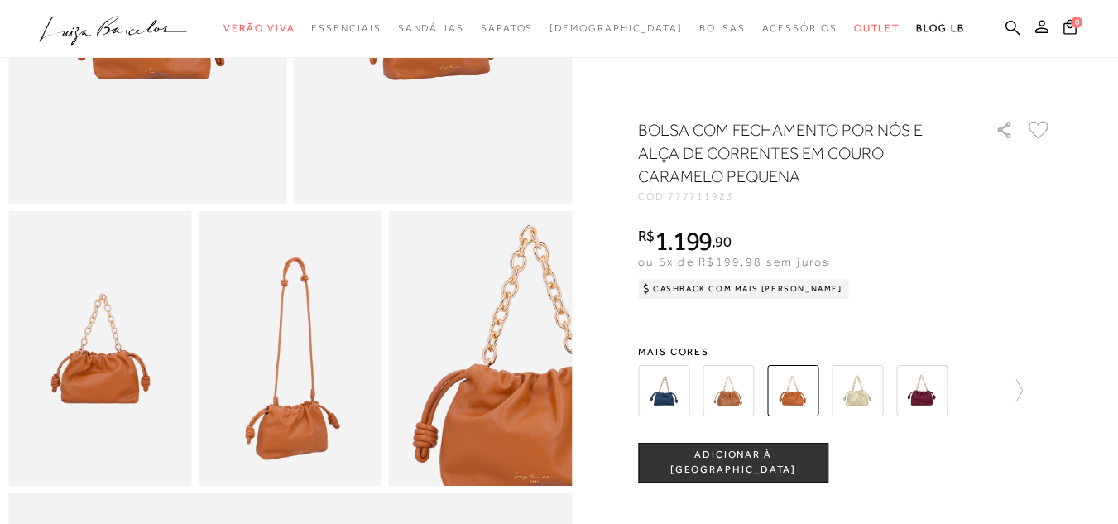  Describe the element at coordinates (723, 241) in the screenshot. I see `span: 90` at that location.